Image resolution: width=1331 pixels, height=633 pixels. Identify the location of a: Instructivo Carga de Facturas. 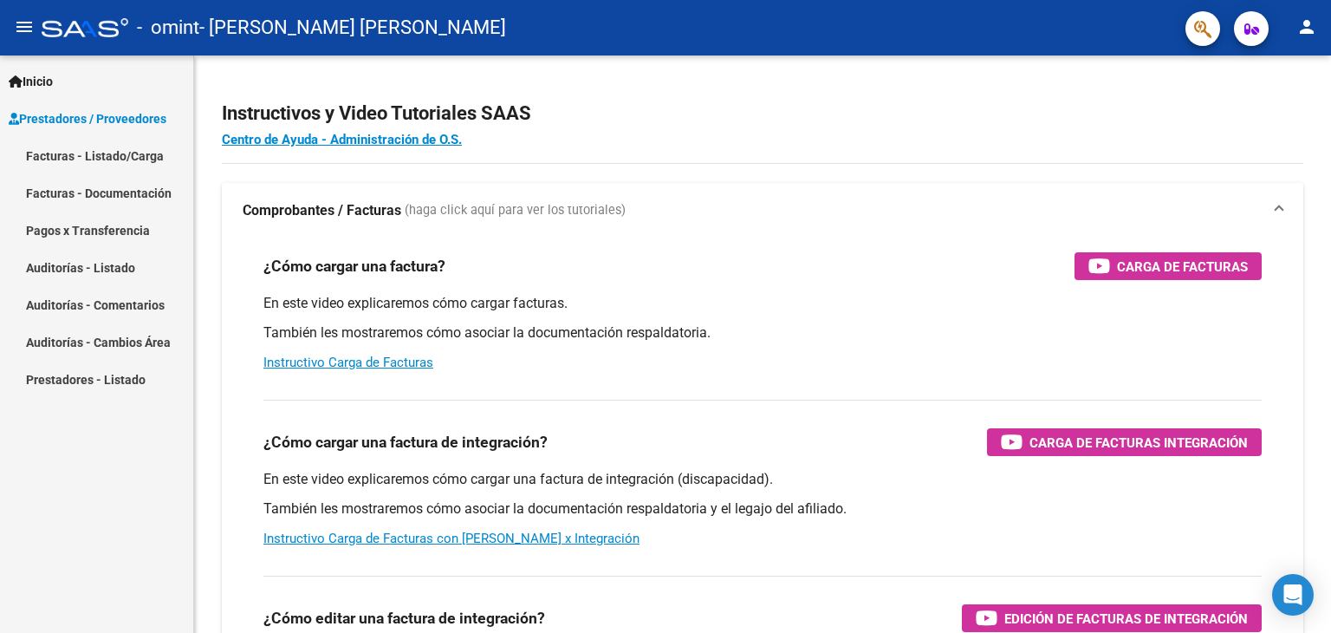
(348, 362).